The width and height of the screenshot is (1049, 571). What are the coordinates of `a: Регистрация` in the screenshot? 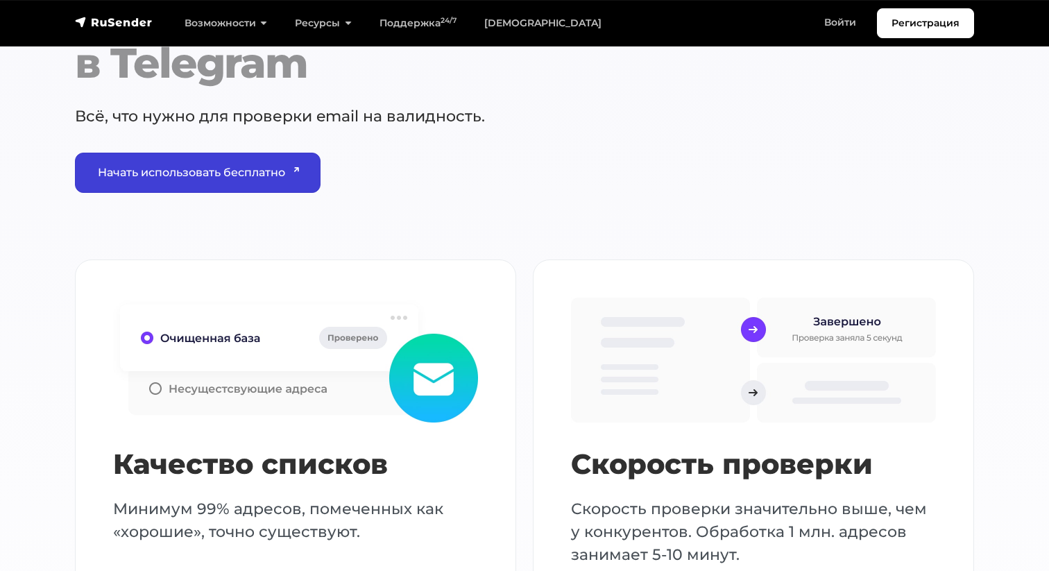 It's located at (926, 23).